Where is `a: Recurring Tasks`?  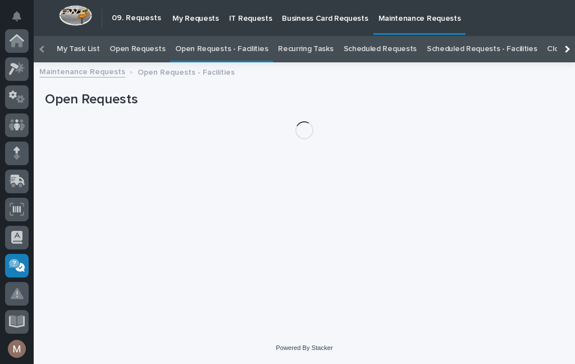
a: Recurring Tasks is located at coordinates (305, 49).